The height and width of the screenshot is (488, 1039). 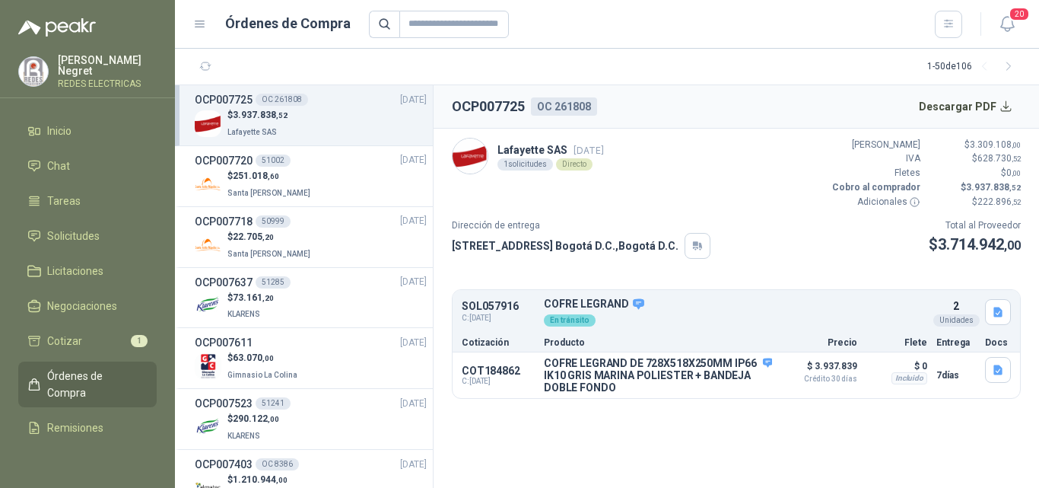 I want to click on h3: OCP007523, so click(x=224, y=403).